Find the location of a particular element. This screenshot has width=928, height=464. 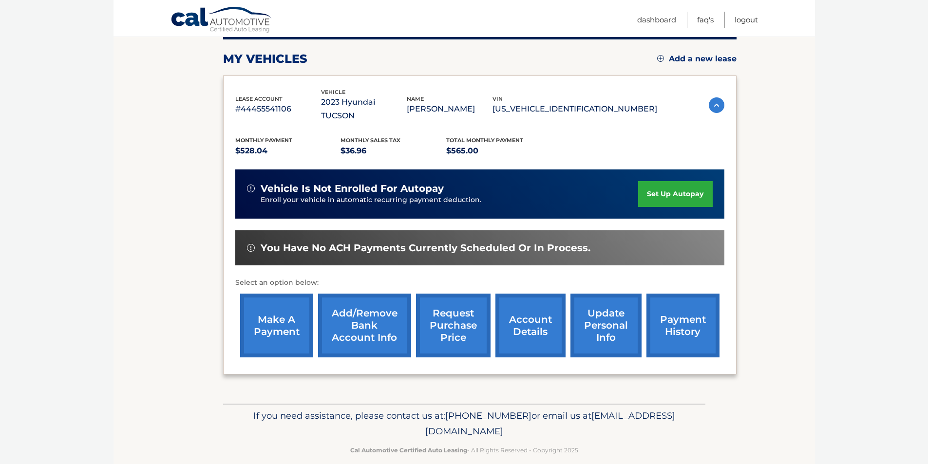

p: If you need assistance, please contact us at: or email us at is located at coordinates (464, 424).